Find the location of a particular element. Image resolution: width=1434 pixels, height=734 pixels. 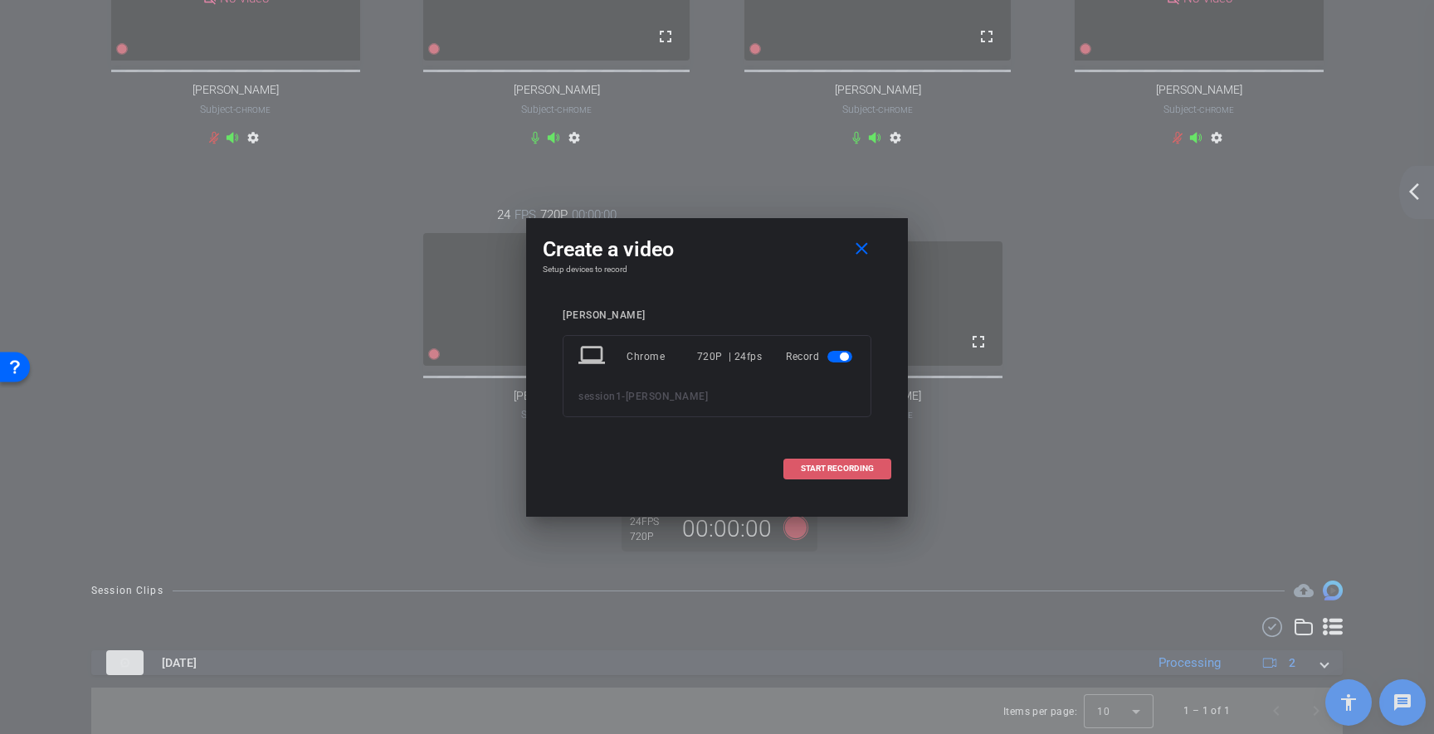

div: Create a video is located at coordinates (717, 250).